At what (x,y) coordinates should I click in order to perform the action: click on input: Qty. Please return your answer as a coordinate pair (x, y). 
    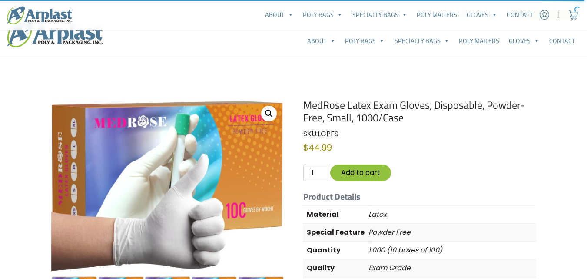
    Looking at the image, I should click on (316, 173).